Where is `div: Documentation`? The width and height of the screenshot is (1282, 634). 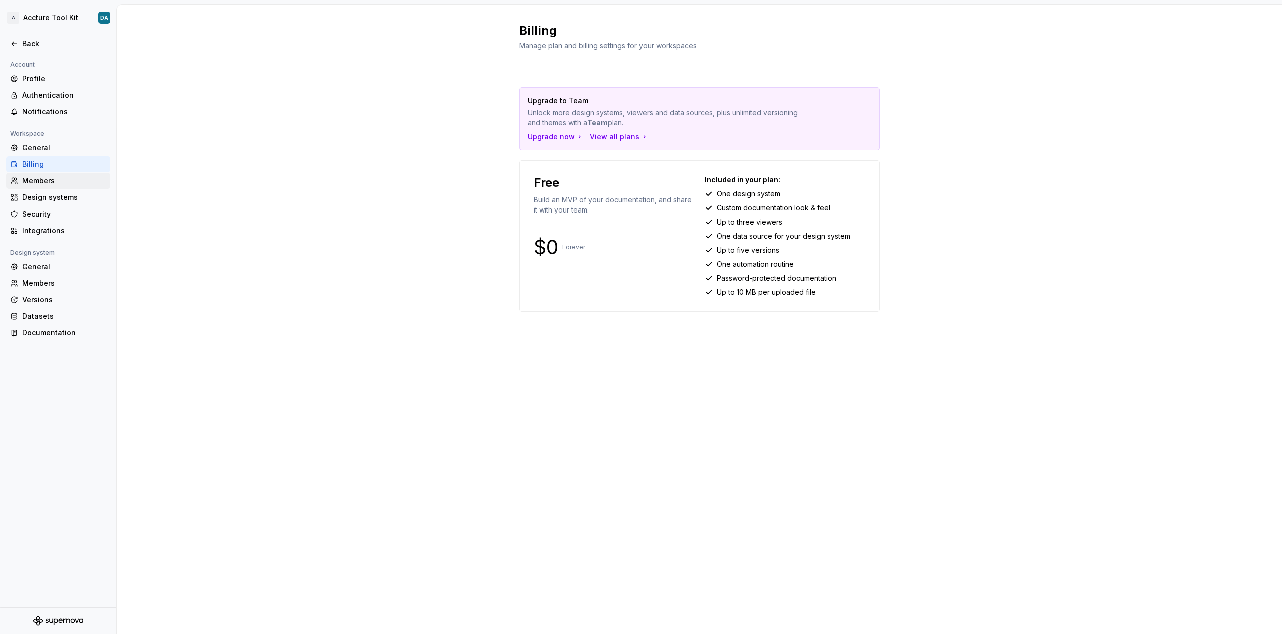 div: Documentation is located at coordinates (64, 333).